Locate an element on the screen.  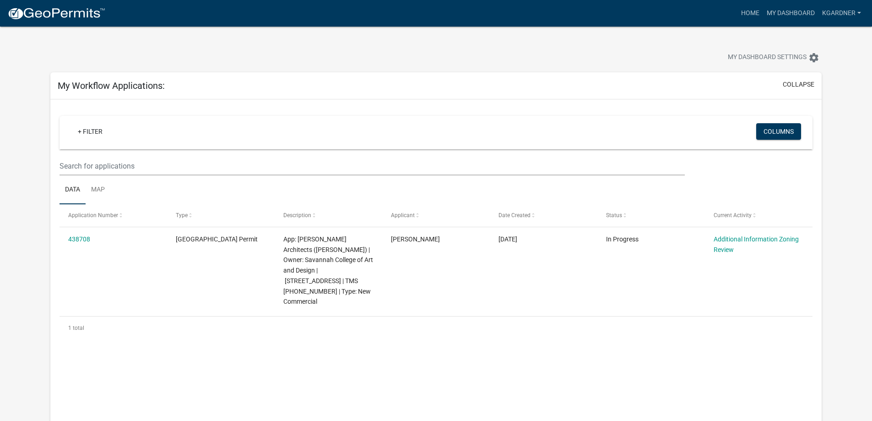
span: Jasper County Building Permit is located at coordinates (217, 239).